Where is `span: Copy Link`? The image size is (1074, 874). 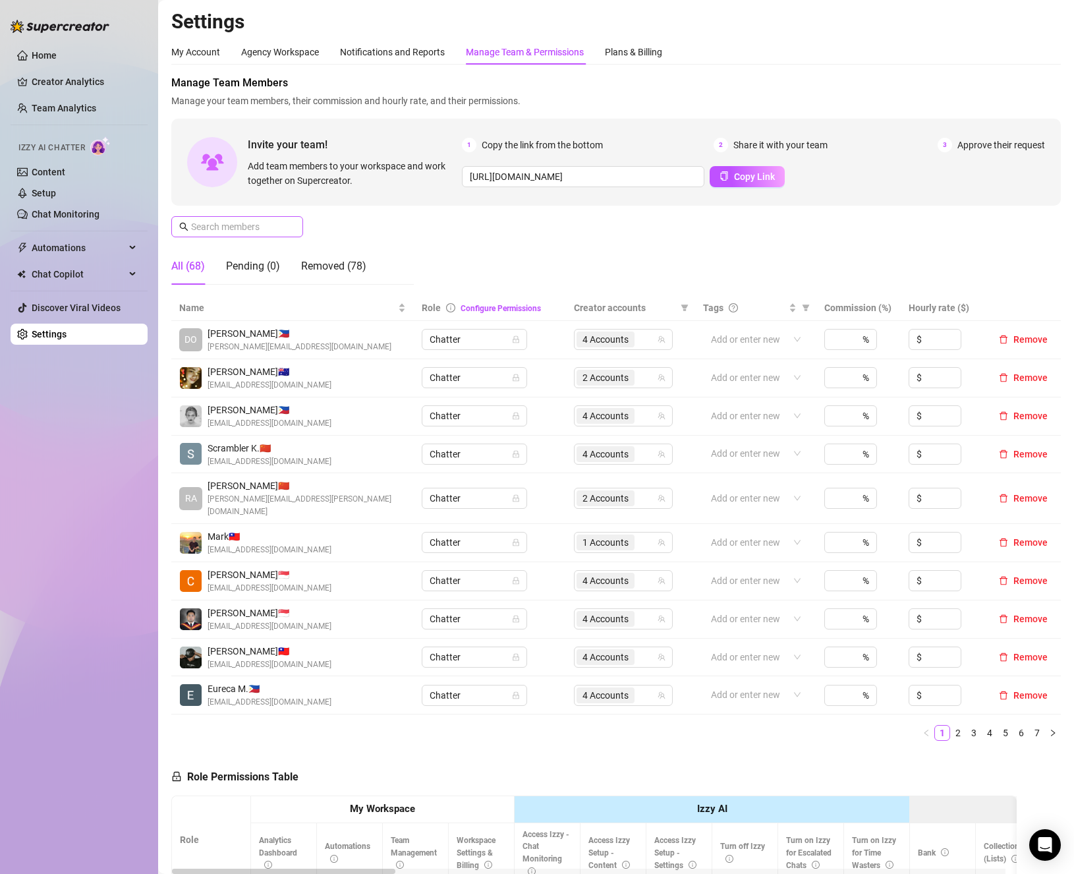 span: Copy Link is located at coordinates (755, 177).